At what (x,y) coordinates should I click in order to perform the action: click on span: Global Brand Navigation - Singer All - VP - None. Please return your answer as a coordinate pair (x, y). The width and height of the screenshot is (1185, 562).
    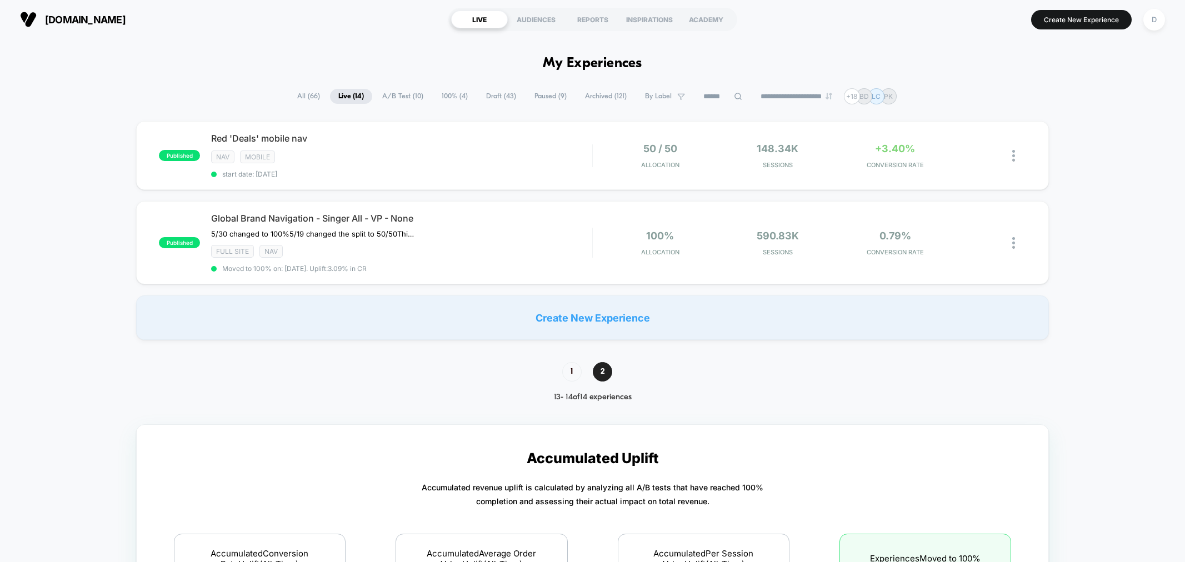
    Looking at the image, I should click on (401, 218).